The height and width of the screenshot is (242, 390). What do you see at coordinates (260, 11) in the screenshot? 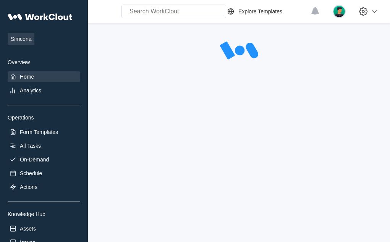
I see `div: Explore Templates` at bounding box center [260, 11].